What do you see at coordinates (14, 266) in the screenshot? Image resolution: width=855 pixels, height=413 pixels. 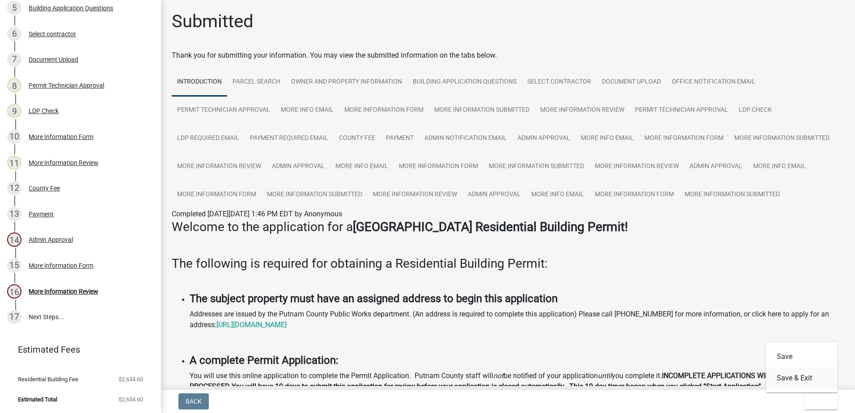 I see `div: 15` at bounding box center [14, 266].